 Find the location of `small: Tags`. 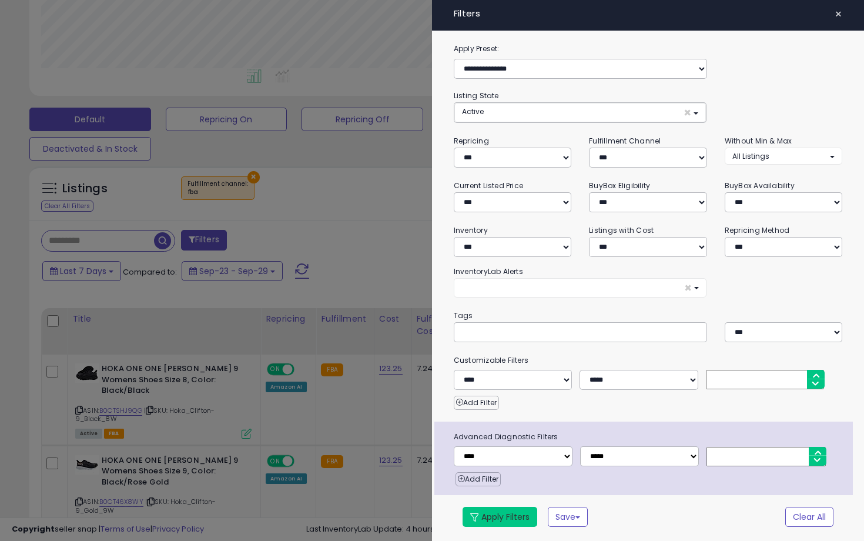

small: Tags is located at coordinates (648, 316).